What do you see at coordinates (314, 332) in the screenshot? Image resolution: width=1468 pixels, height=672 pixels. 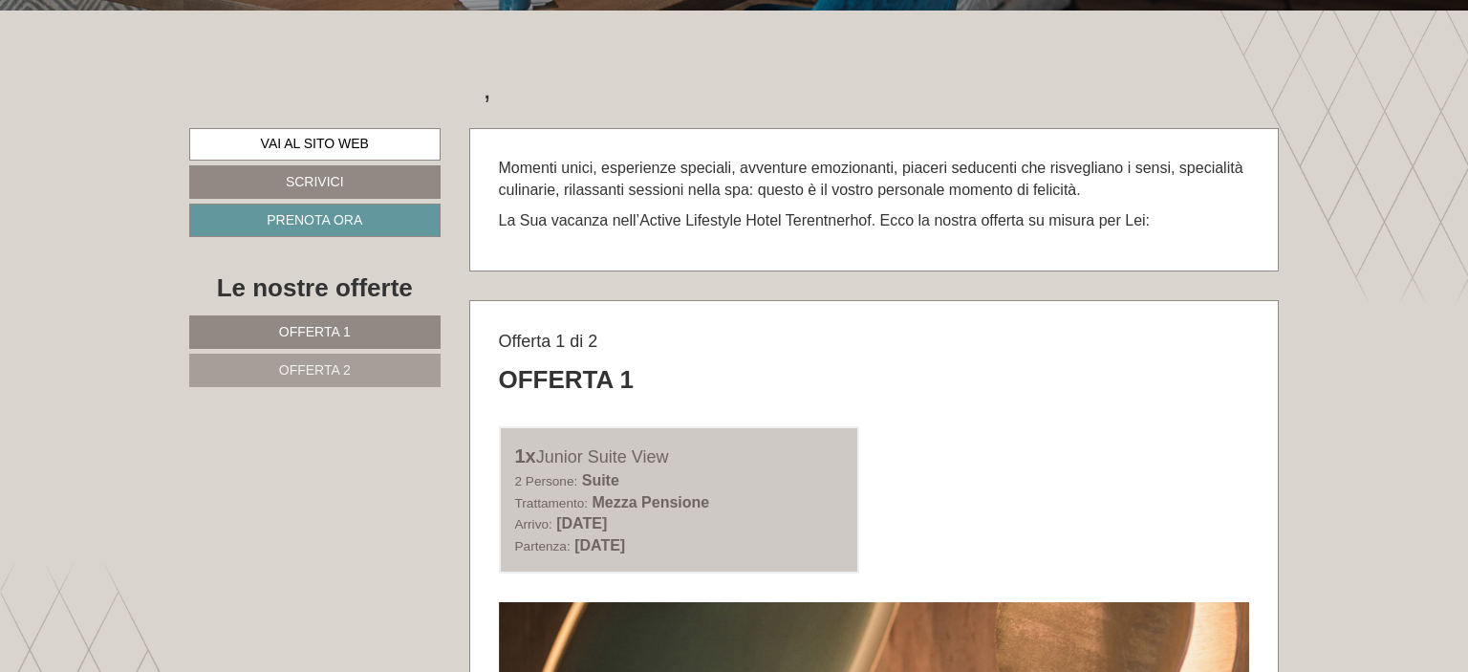 I see `span: Offerta 1` at bounding box center [314, 332].